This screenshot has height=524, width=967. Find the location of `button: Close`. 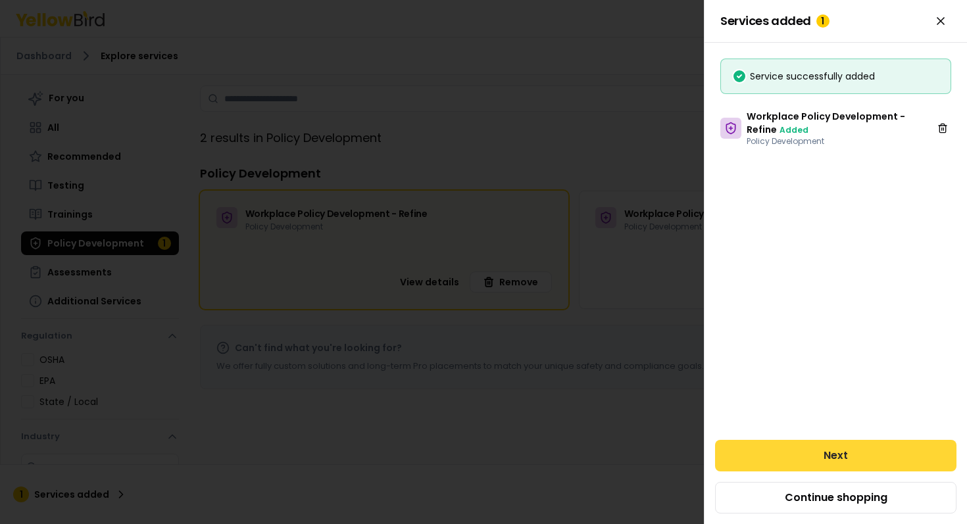

button: Close is located at coordinates (940, 21).